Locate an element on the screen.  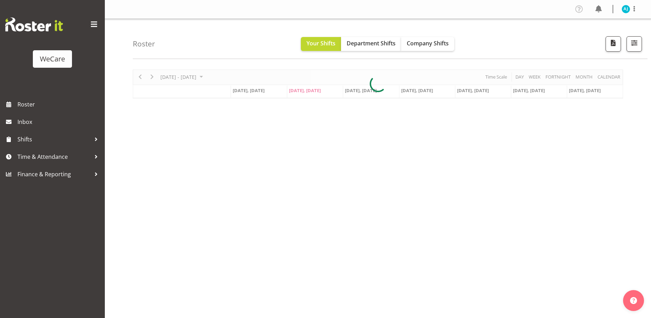
span: Inbox is located at coordinates (59, 122).